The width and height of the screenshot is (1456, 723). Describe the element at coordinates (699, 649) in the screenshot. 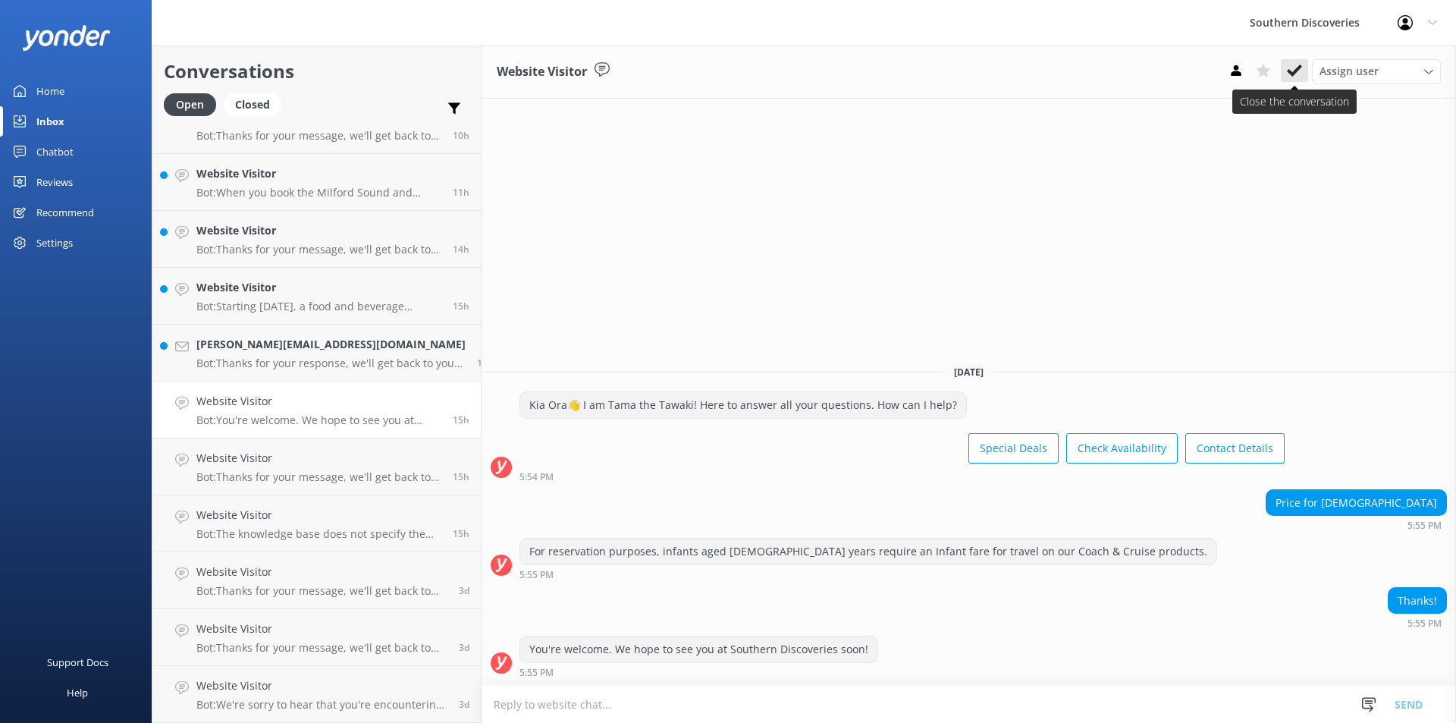

I see `div: You're welcome. We hope to see you at Southern Discoveries soon!` at that location.